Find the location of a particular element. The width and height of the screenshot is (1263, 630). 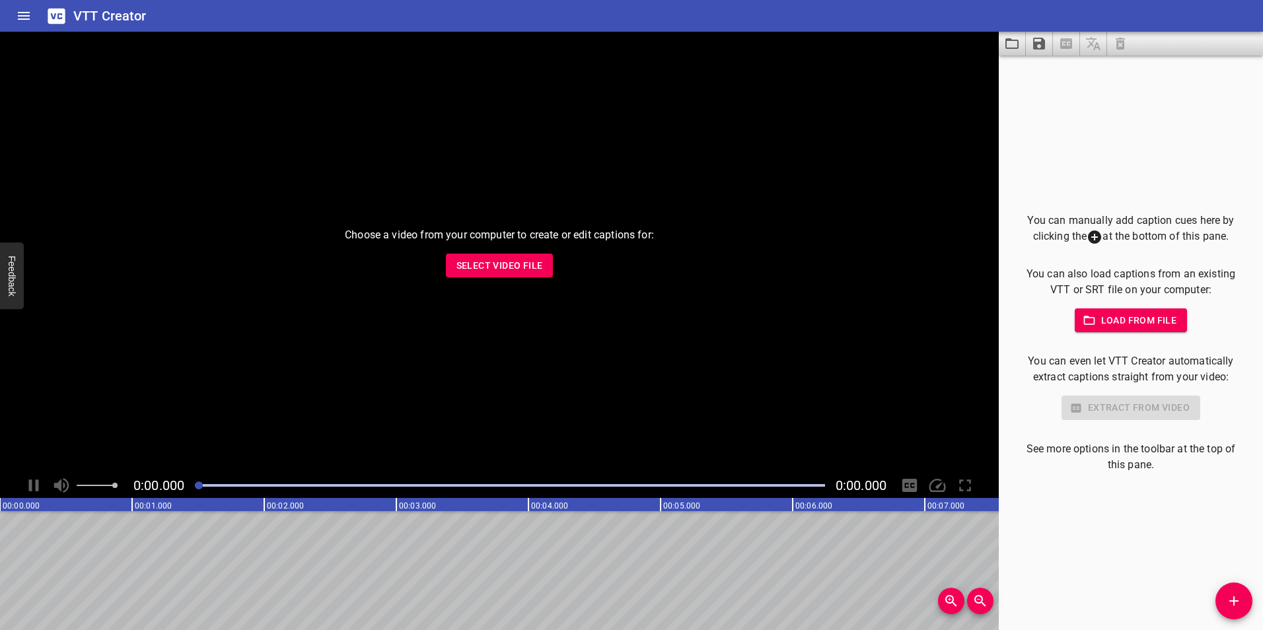

button: Zoom Out is located at coordinates (980, 601).